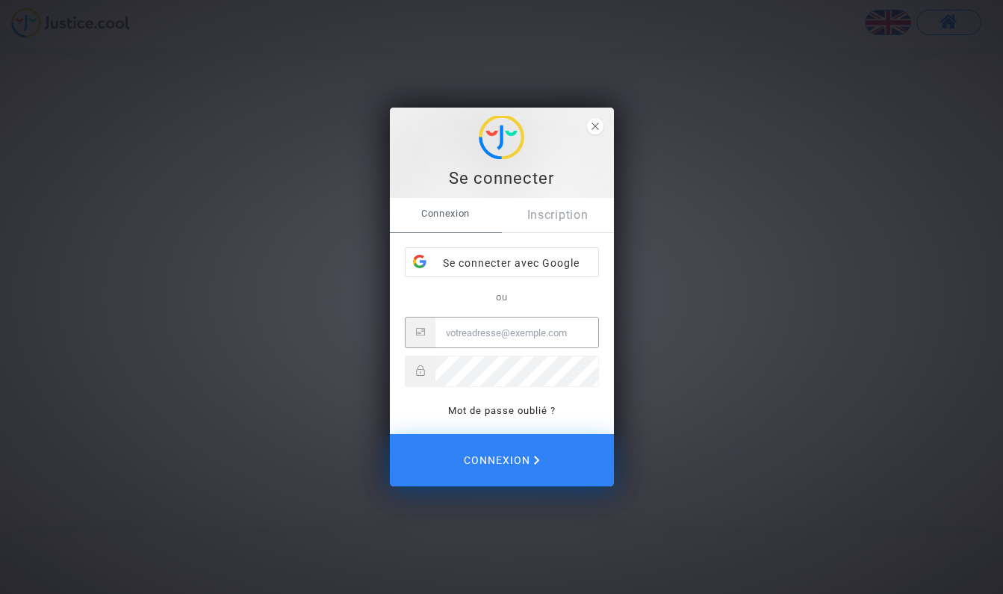  I want to click on div: Se connecter, so click(502, 179).